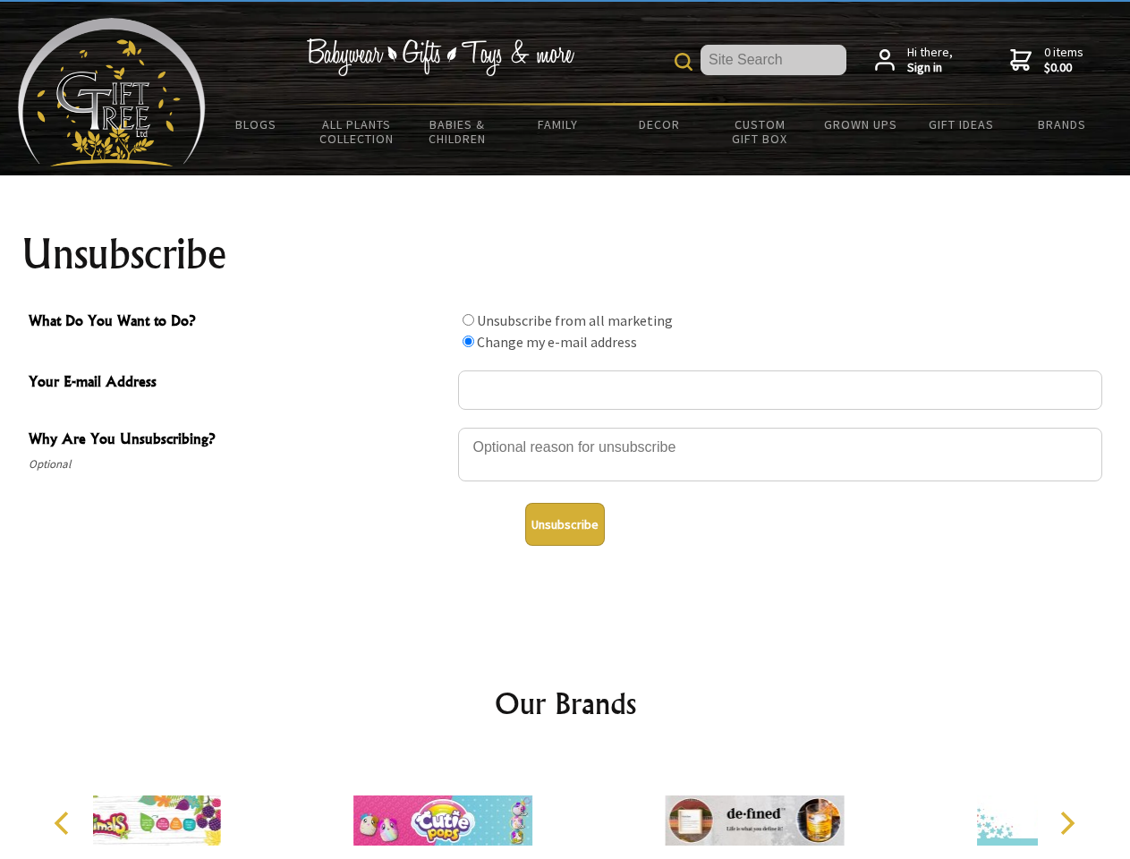 This screenshot has height=859, width=1130. Describe the element at coordinates (564, 524) in the screenshot. I see `button: Unsubscribe` at that location.